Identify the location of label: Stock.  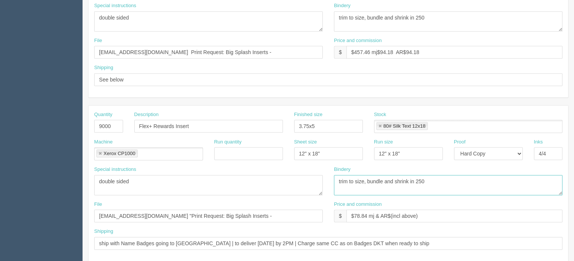
(380, 114).